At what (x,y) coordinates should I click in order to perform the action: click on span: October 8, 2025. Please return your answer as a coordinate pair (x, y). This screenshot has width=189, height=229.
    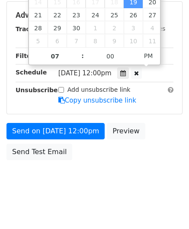
    Looking at the image, I should click on (95, 41).